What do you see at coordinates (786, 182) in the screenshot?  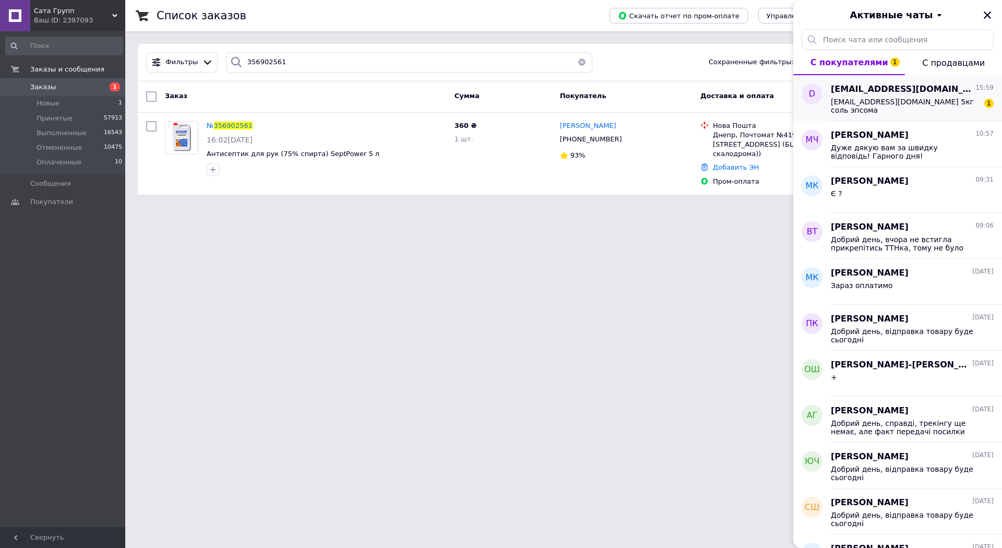 I see `div: Пром-оплата` at bounding box center [786, 182].